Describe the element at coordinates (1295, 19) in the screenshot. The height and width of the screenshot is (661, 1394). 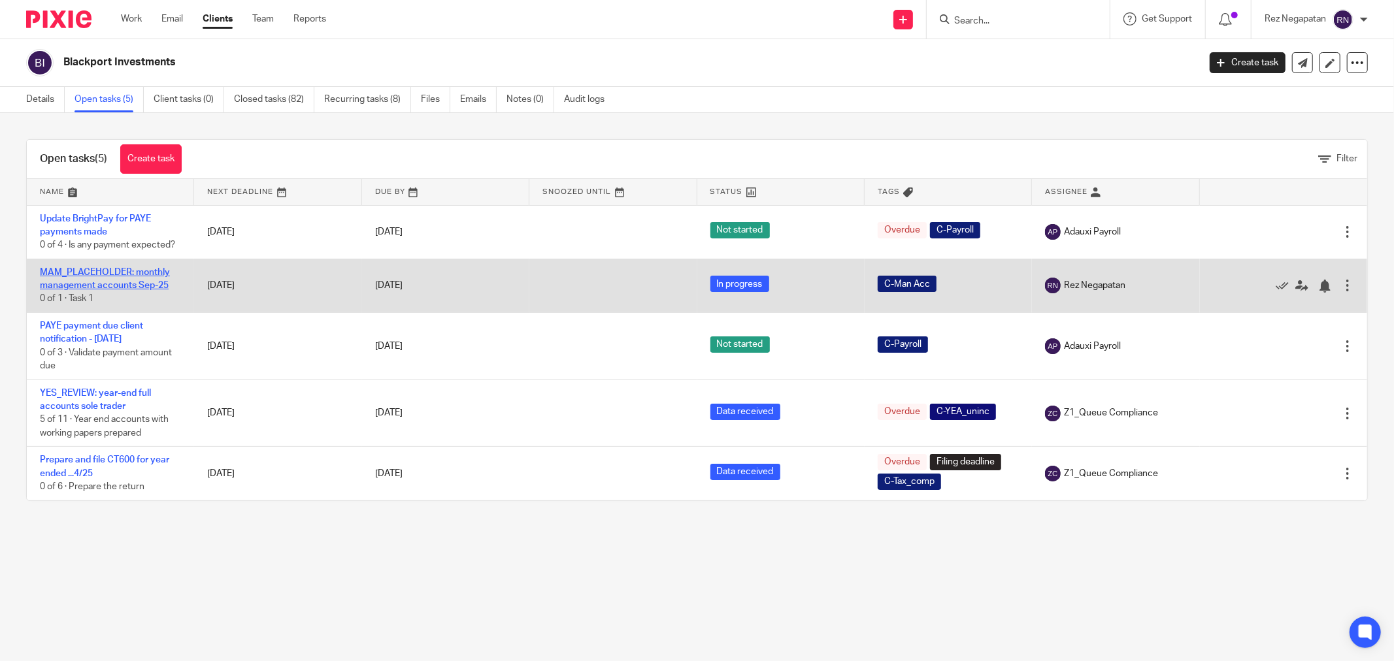
I see `p: Rez Negapatan` at that location.